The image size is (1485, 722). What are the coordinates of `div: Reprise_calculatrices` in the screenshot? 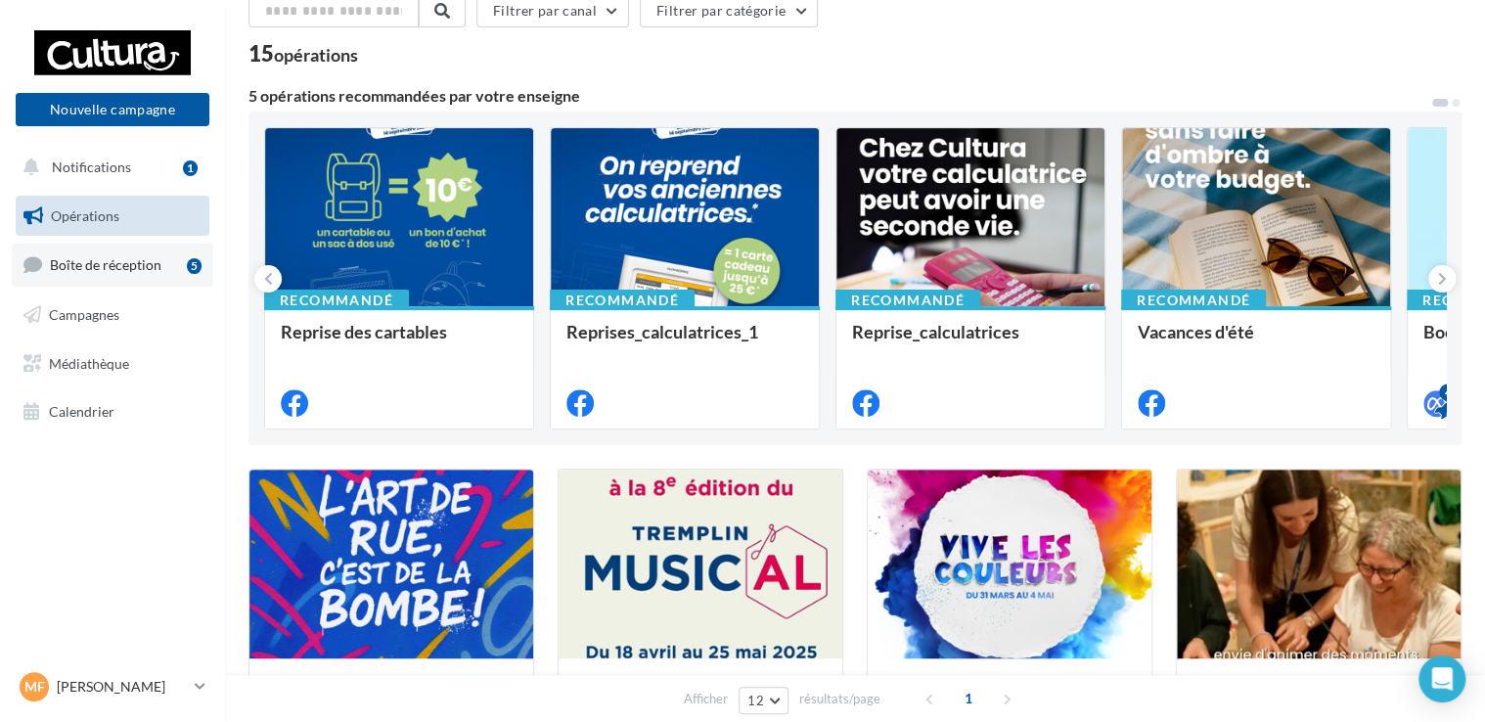 It's located at (971, 342).